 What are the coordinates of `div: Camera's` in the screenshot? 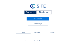 It's located at (30, 12).